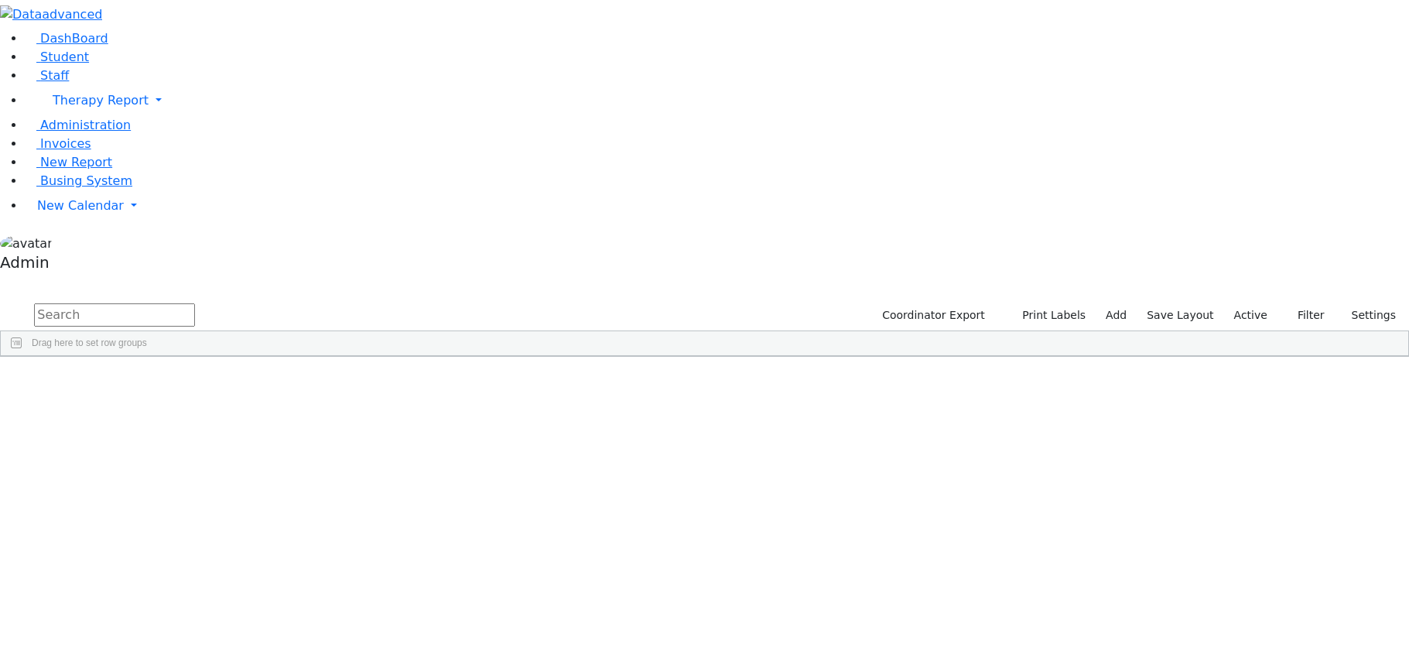  What do you see at coordinates (74, 38) in the screenshot?
I see `span: DashBoard` at bounding box center [74, 38].